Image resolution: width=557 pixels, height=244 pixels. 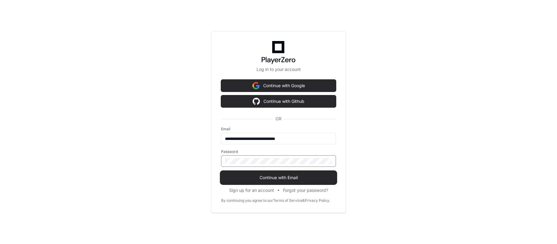 What do you see at coordinates (247, 200) in the screenshot?
I see `div: By continuing you agree to our` at bounding box center [247, 200].